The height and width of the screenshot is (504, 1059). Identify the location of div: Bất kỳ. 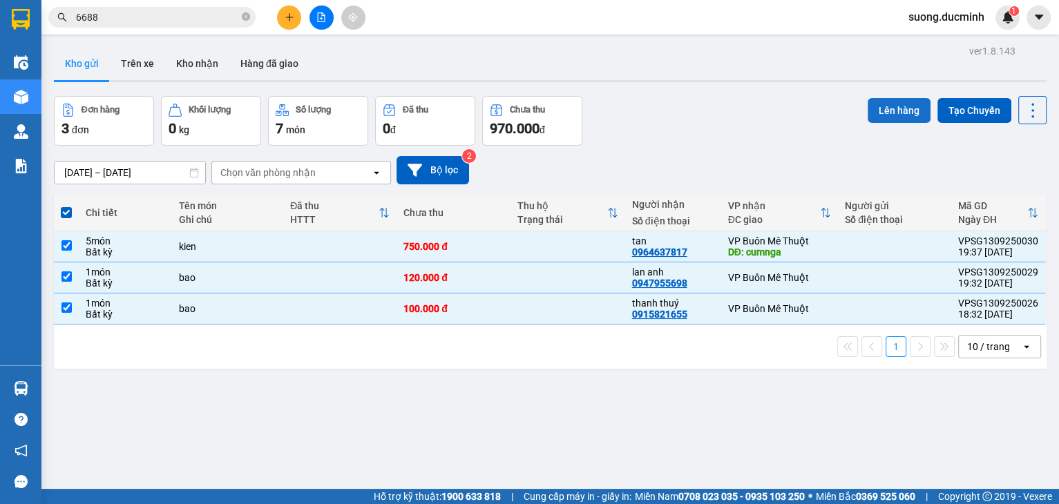
(125, 283).